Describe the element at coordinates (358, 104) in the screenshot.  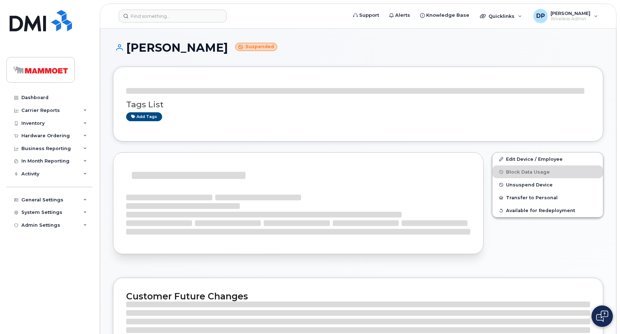
I see `h3: Tags List` at that location.